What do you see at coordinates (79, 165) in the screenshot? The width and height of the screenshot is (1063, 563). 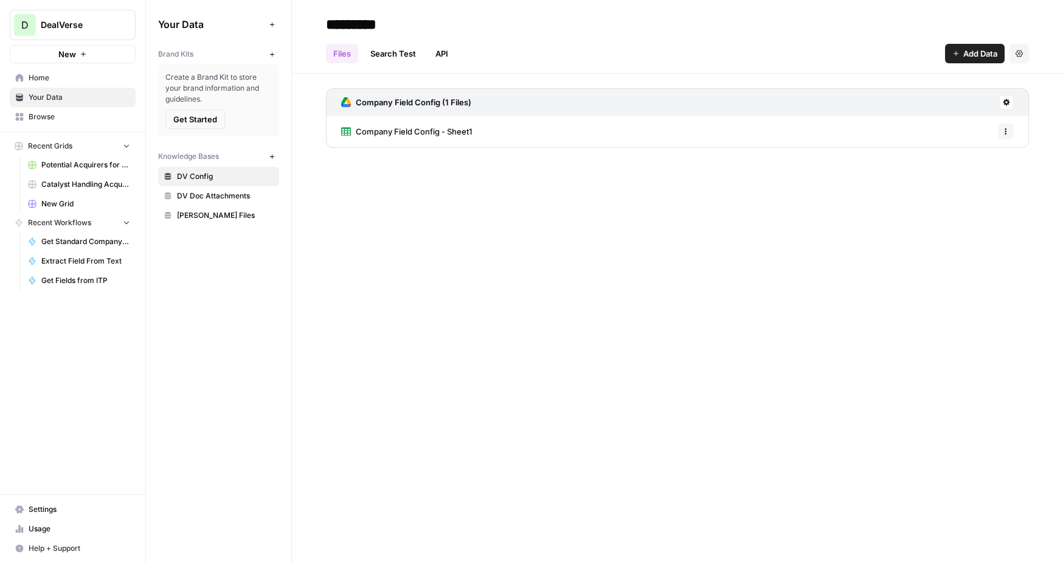 I see `a: Potential Acquirers for Deep Instinct` at bounding box center [79, 165].